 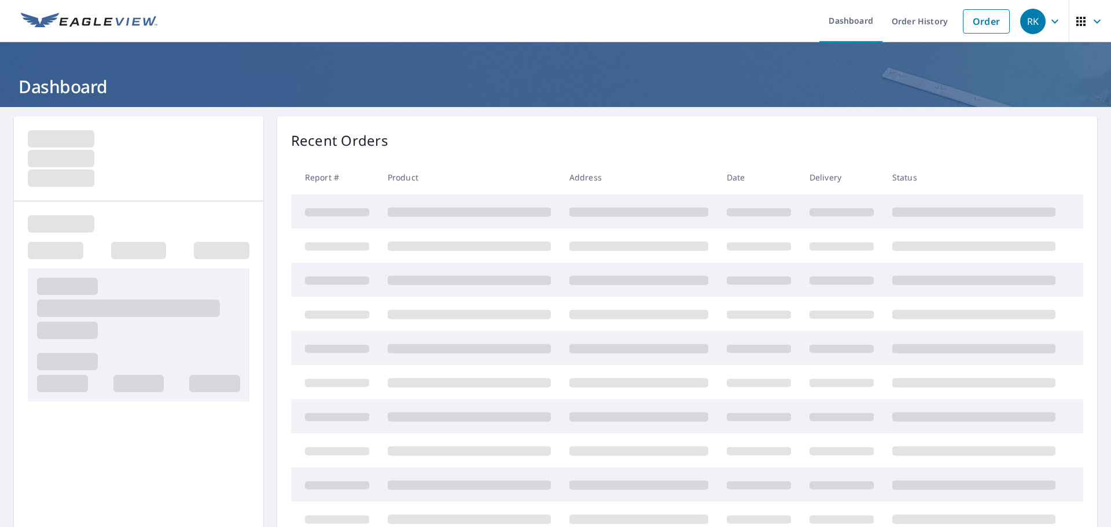 What do you see at coordinates (89, 21) in the screenshot?
I see `img: EV Logo` at bounding box center [89, 21].